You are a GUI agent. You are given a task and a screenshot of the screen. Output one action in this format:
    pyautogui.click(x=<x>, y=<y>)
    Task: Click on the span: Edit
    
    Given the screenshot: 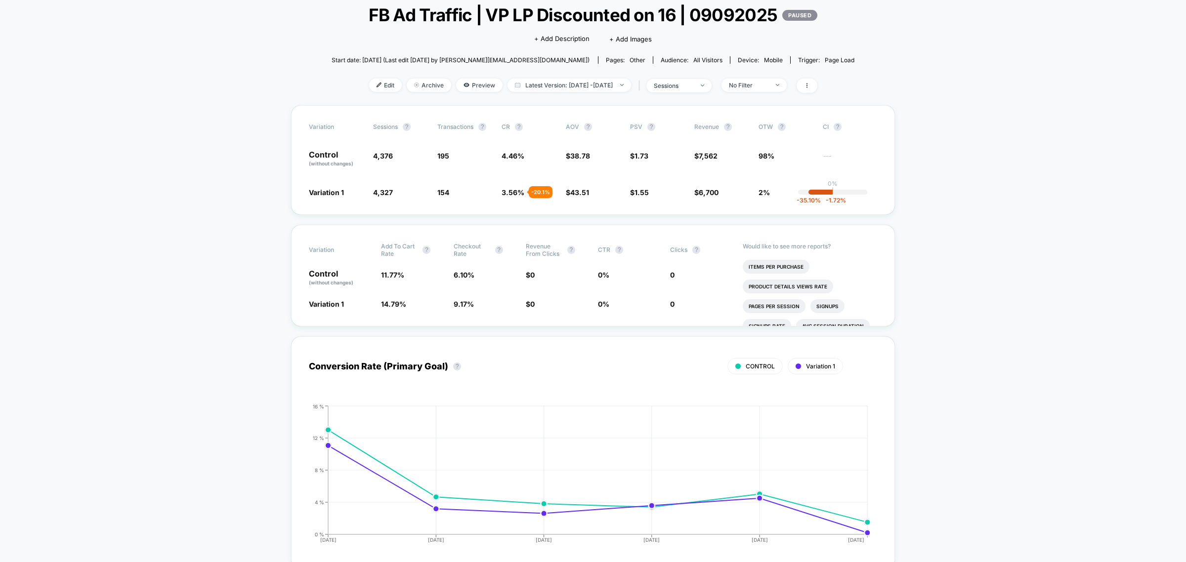 What is the action you would take?
    pyautogui.click(x=385, y=85)
    